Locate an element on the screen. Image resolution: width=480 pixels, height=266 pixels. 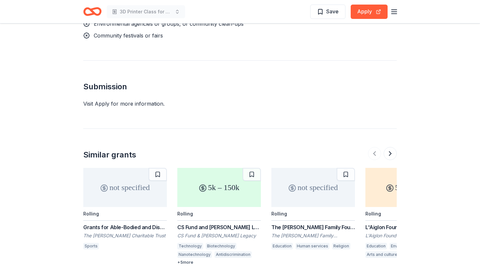
span: 3D Printer Class for Elementary and High School is located at coordinates (146, 12).